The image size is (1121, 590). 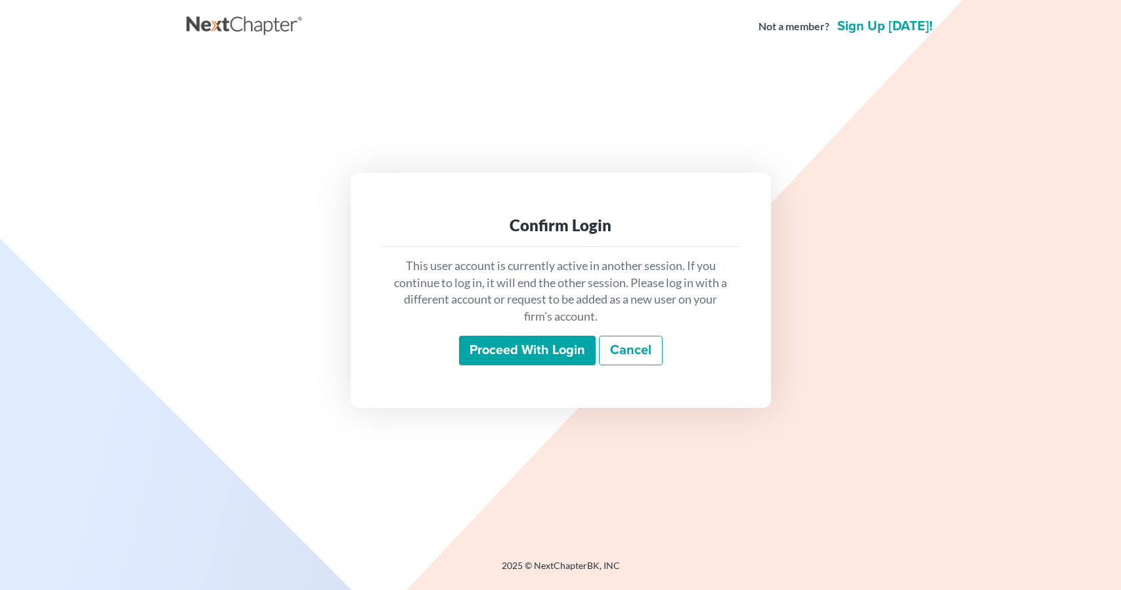 I want to click on div: 2025 © NextChapterBK, INC, so click(x=561, y=571).